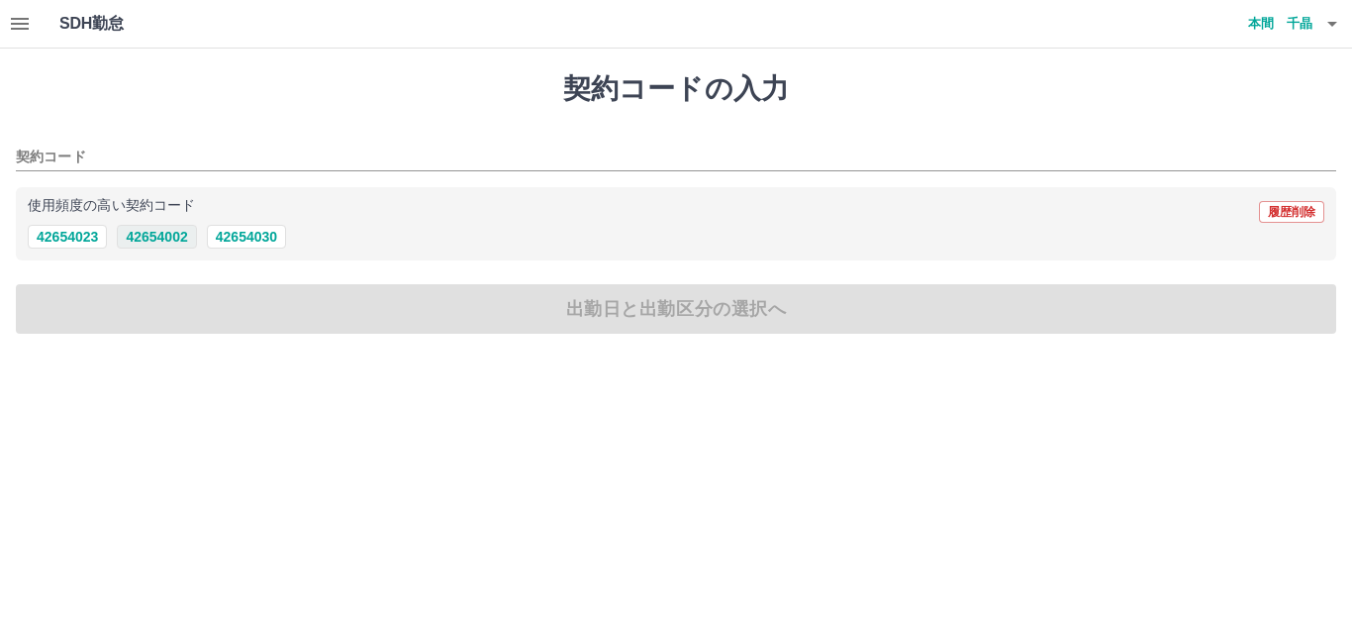 This screenshot has width=1352, height=619. Describe the element at coordinates (676, 89) in the screenshot. I see `h1: 契約コードの入力` at that location.